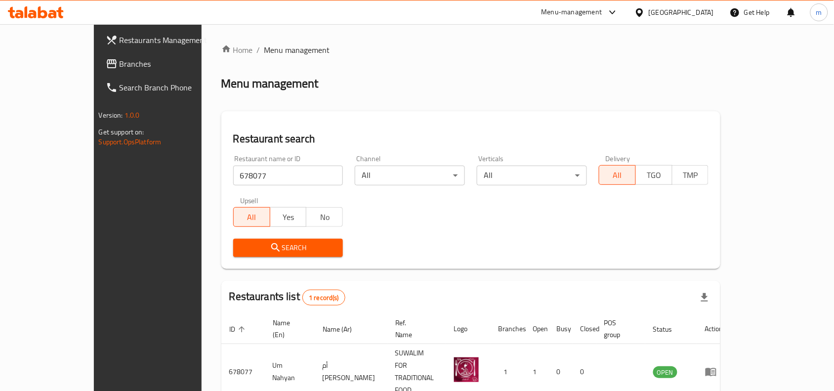  Describe the element at coordinates (166, 87) in the screenshot. I see `a: Search Branch Phone` at that location.